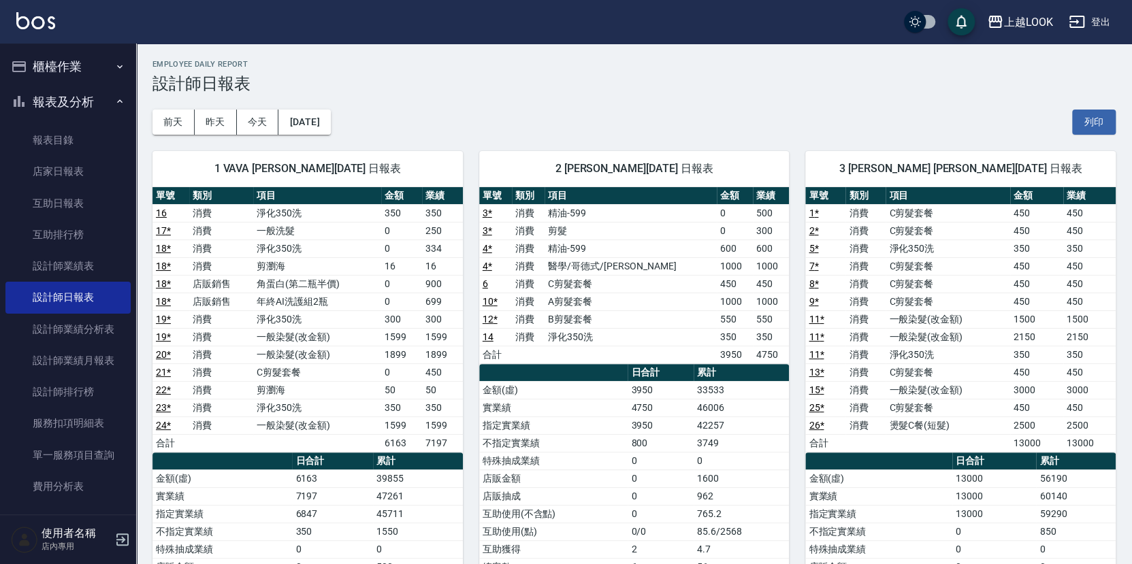 The width and height of the screenshot is (1132, 564). Describe the element at coordinates (634, 64) in the screenshot. I see `h2: Employee Daily Report` at that location.